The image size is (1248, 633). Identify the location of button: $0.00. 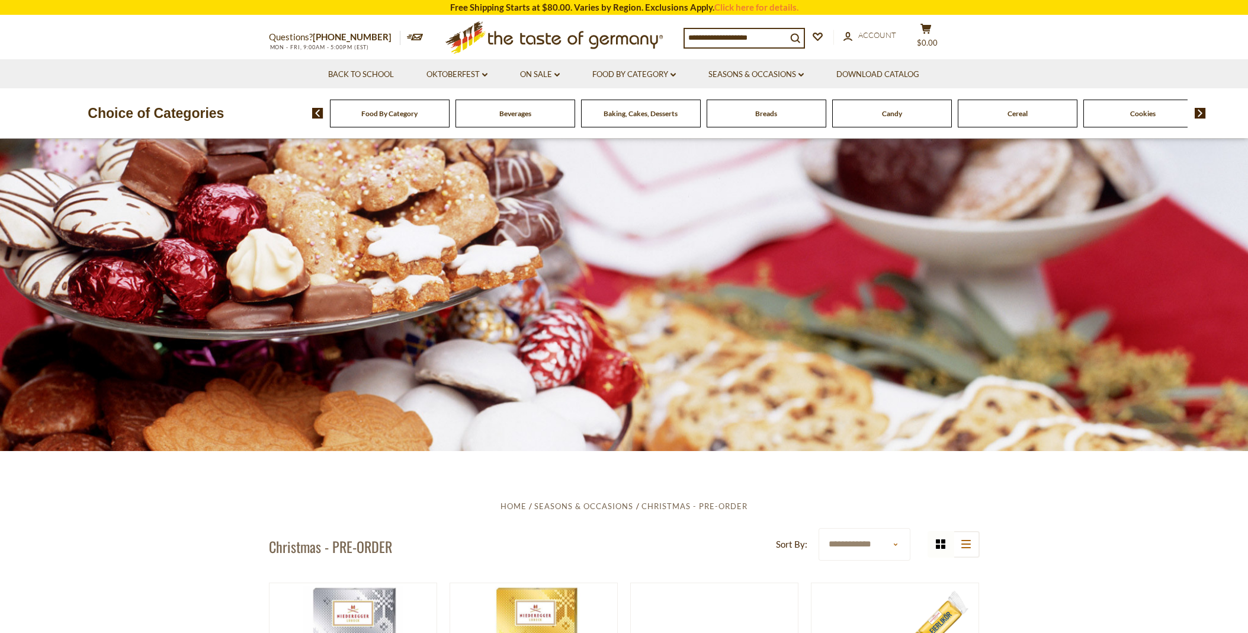
(927, 38).